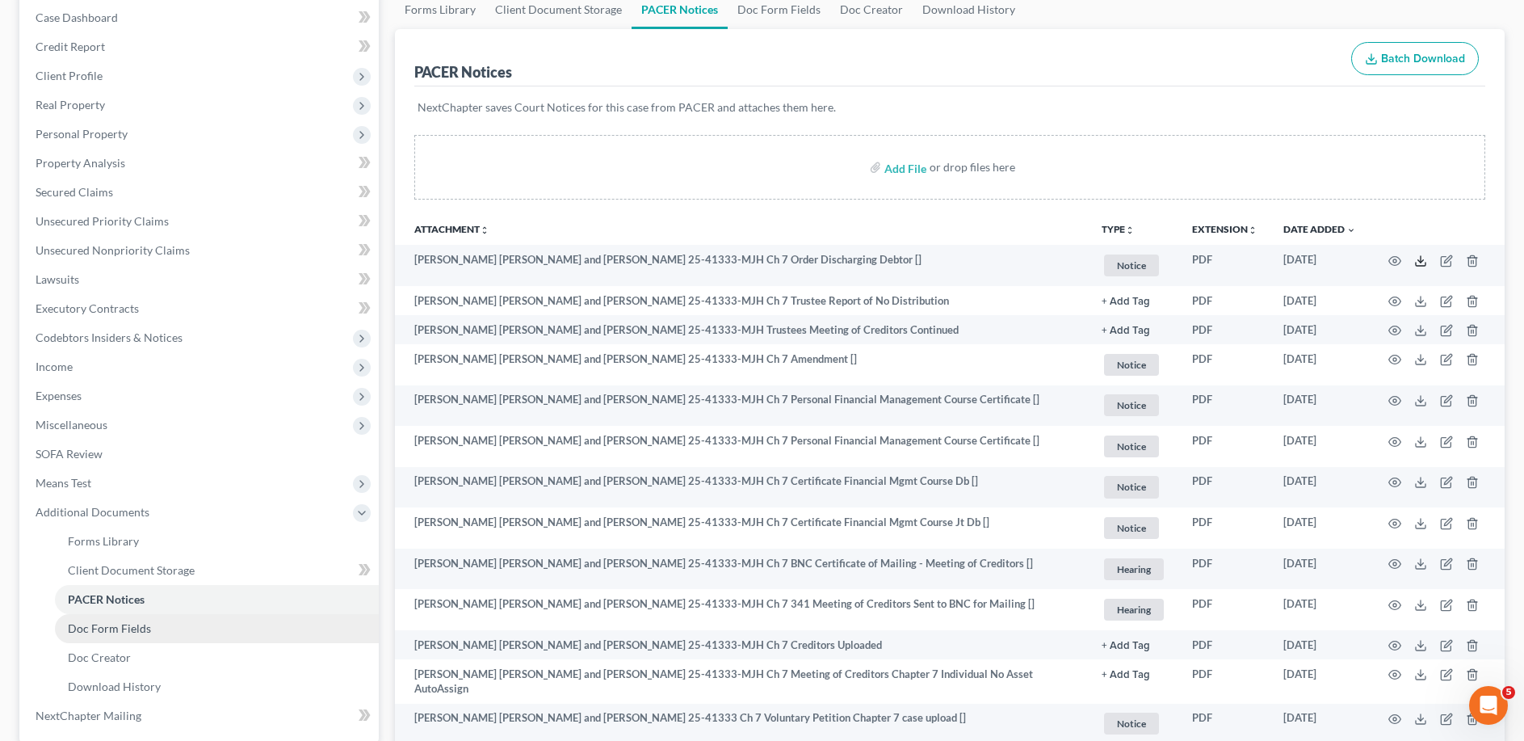 The height and width of the screenshot is (741, 1524). Describe the element at coordinates (217, 629) in the screenshot. I see `a: Doc Form Fields` at that location.